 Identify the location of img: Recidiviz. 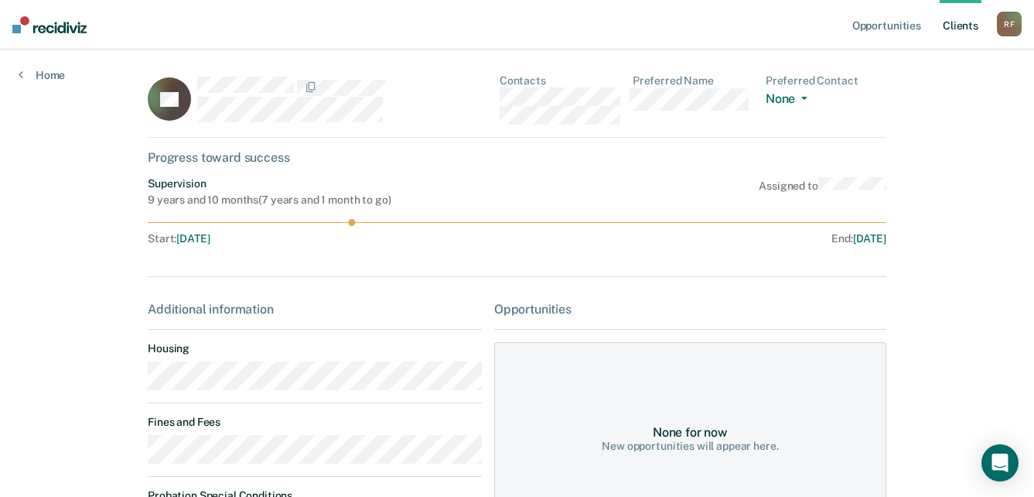
(50, 25).